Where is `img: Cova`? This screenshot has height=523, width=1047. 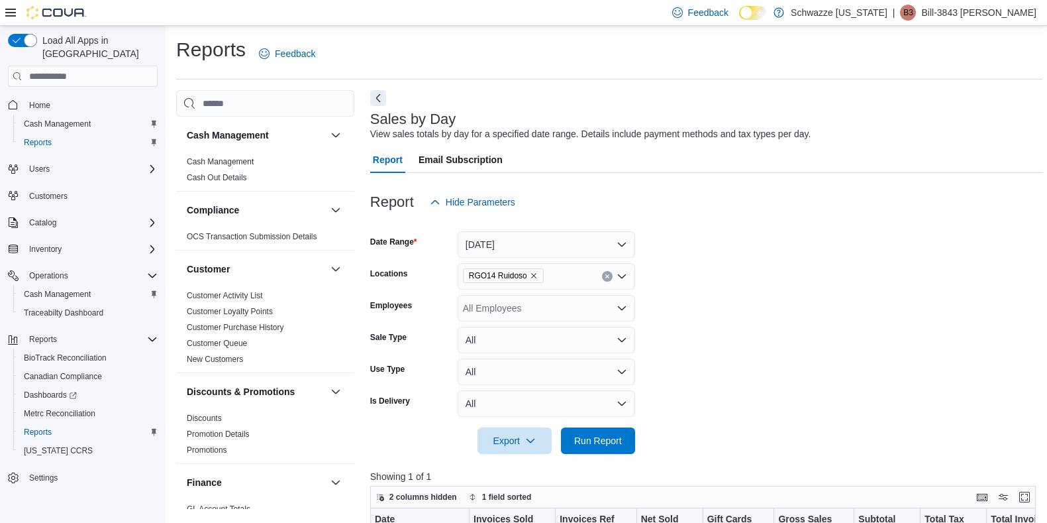
img: Cova is located at coordinates (56, 13).